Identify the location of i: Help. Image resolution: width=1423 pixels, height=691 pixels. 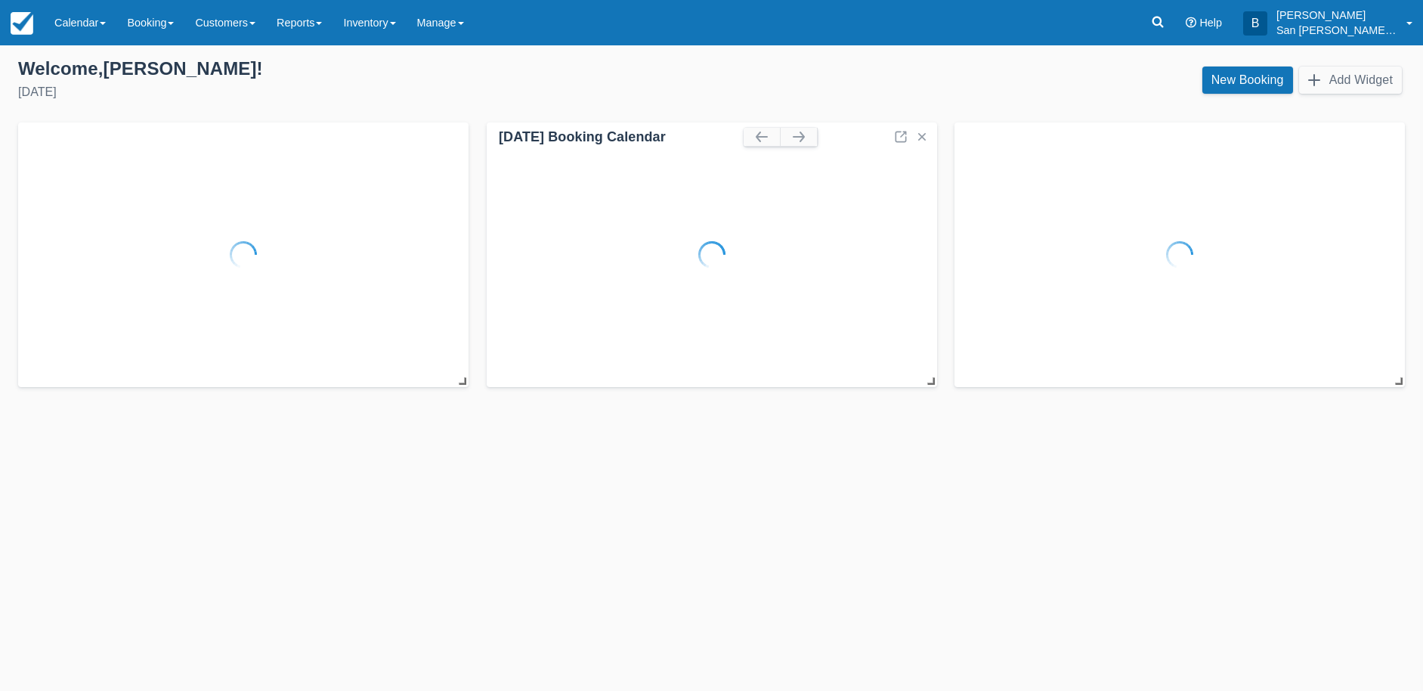
(1191, 23).